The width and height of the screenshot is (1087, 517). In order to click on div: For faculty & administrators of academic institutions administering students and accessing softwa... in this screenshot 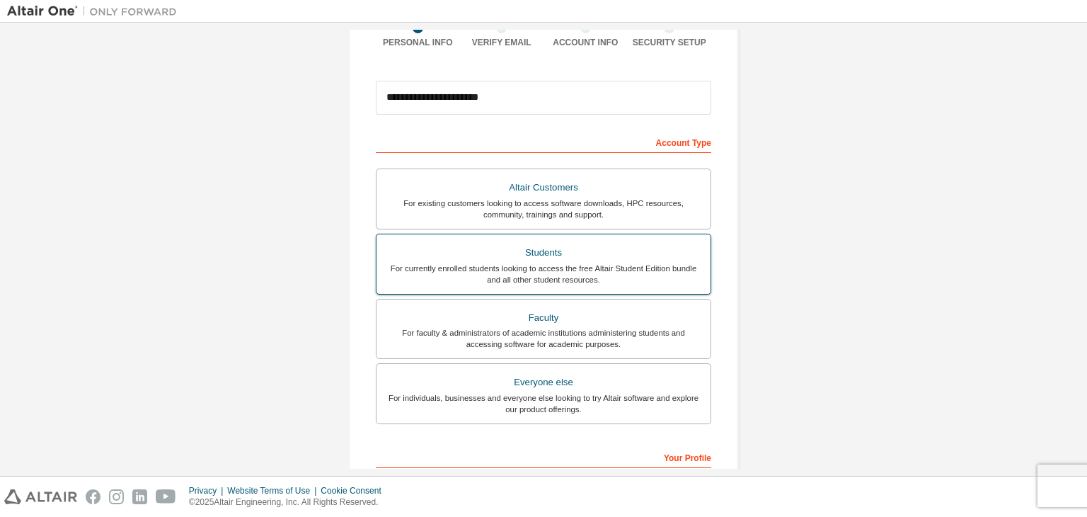, I will do `click(544, 338)`.